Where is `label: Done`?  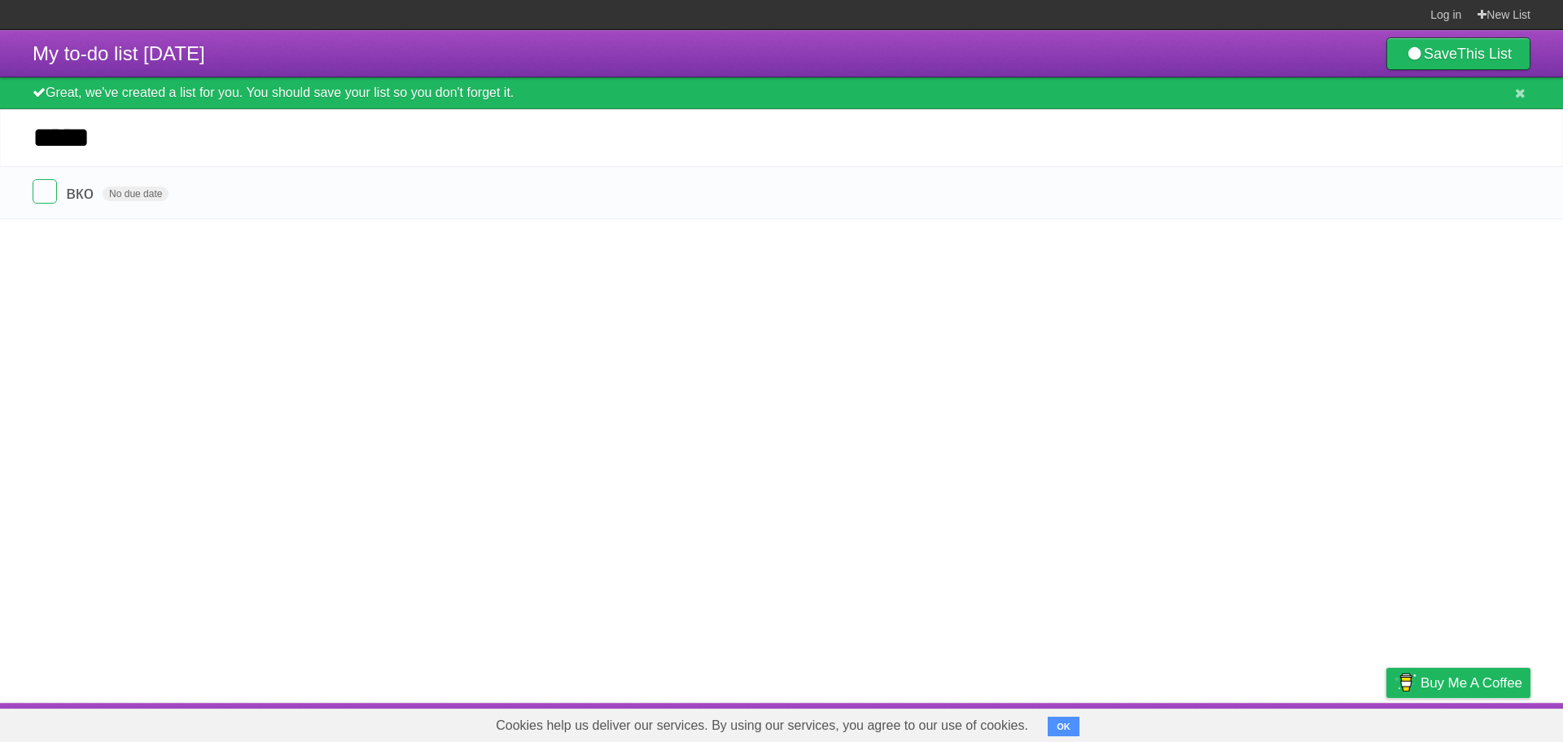
label: Done is located at coordinates (45, 191).